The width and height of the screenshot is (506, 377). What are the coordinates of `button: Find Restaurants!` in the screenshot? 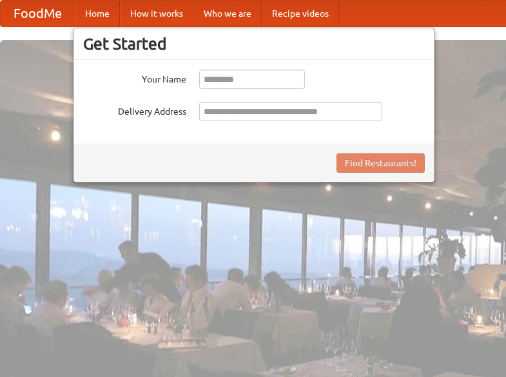 It's located at (381, 163).